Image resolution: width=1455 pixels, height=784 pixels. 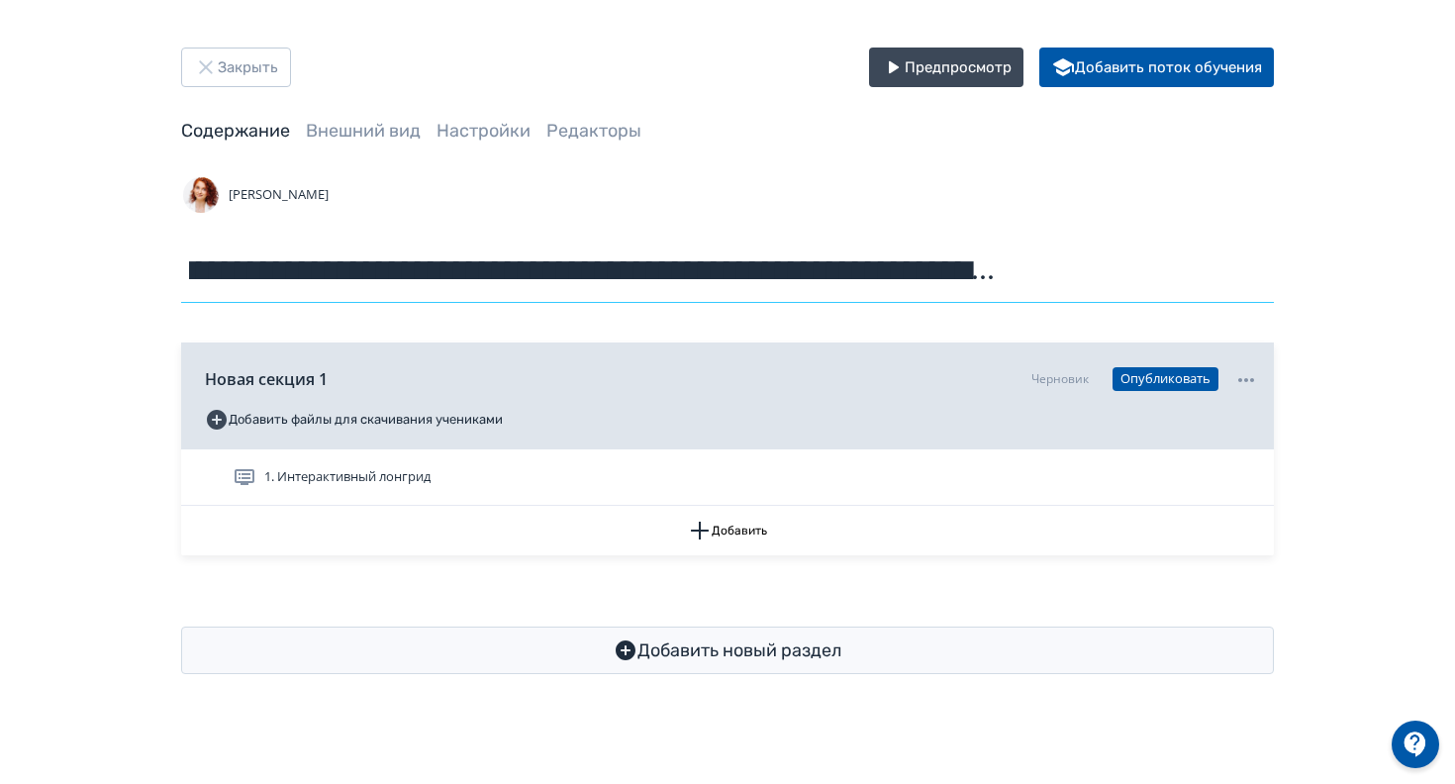 What do you see at coordinates (363, 131) in the screenshot?
I see `a: Внешний вид` at bounding box center [363, 131].